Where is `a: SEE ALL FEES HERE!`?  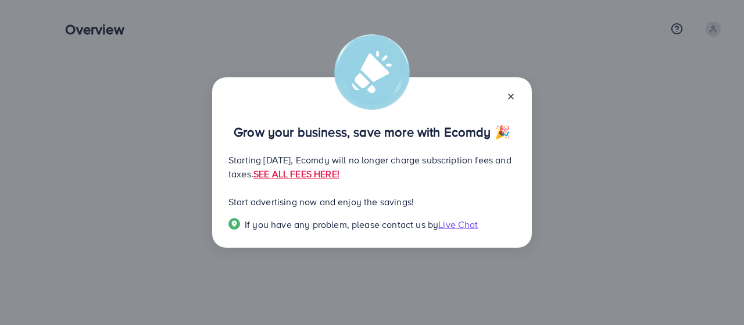
a: SEE ALL FEES HERE! is located at coordinates (296, 174).